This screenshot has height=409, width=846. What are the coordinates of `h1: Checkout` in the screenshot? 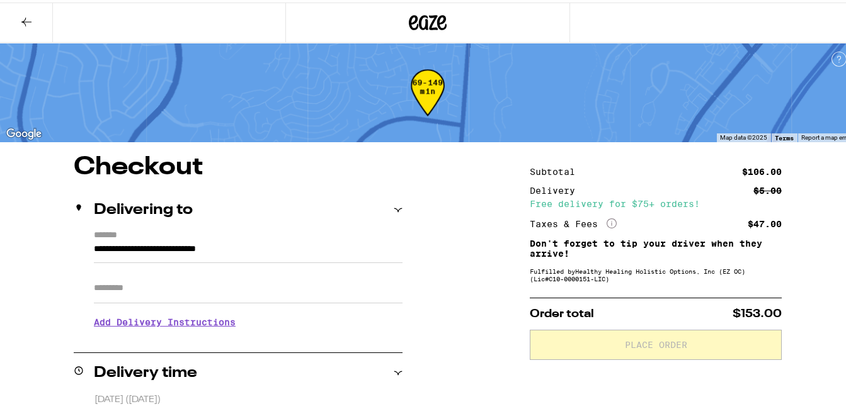 It's located at (238, 165).